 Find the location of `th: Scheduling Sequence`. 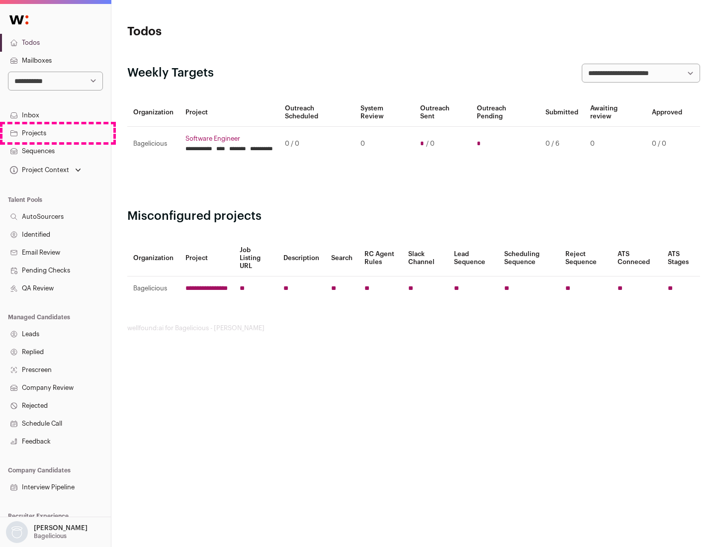

th: Scheduling Sequence is located at coordinates (529, 258).